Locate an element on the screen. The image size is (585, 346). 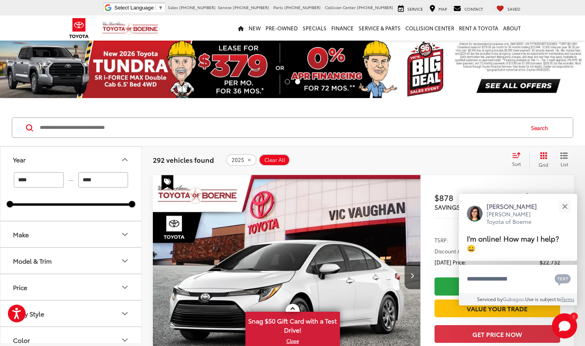
button: Get Price Now is located at coordinates (497, 334).